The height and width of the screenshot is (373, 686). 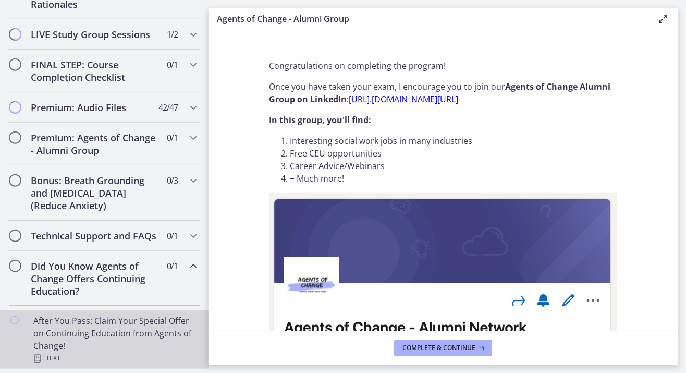 What do you see at coordinates (94, 107) in the screenshot?
I see `h2: Premium: Audio Files` at bounding box center [94, 107].